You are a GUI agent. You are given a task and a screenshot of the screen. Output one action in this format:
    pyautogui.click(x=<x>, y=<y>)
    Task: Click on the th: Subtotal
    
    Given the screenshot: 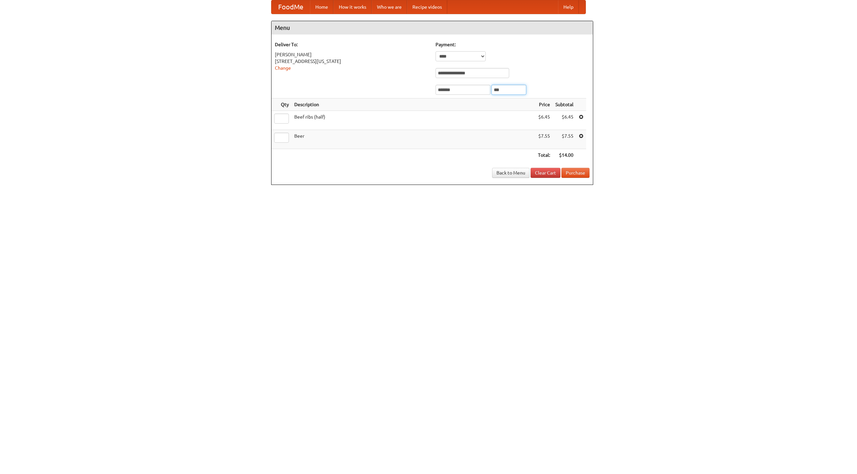 What is the action you would take?
    pyautogui.click(x=565, y=104)
    